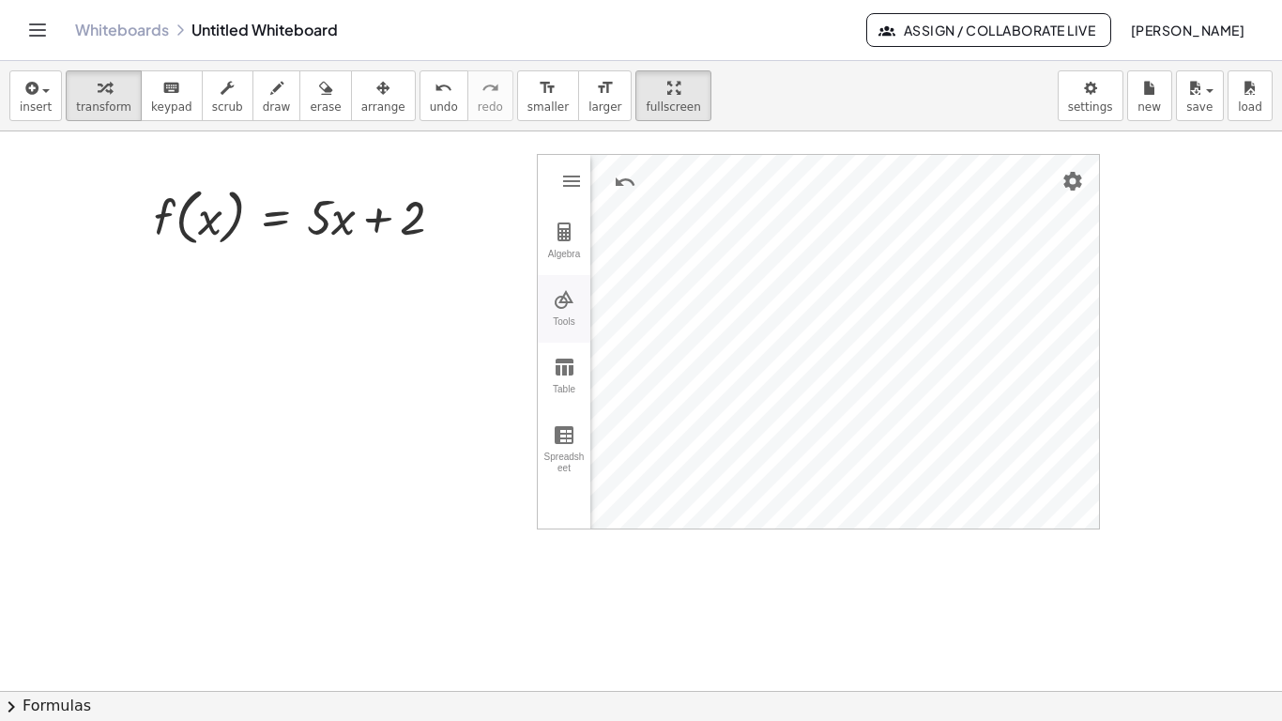 This screenshot has width=1282, height=721. Describe the element at coordinates (572, 181) in the screenshot. I see `img: Main Menu` at that location.